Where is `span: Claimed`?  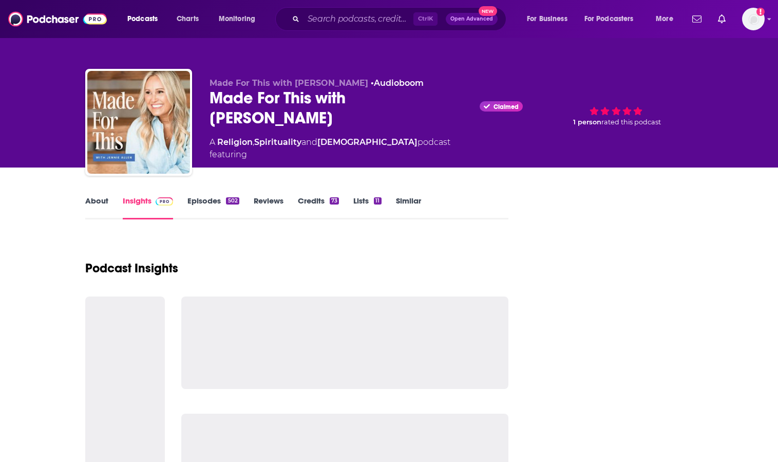
span: Claimed is located at coordinates (506, 107).